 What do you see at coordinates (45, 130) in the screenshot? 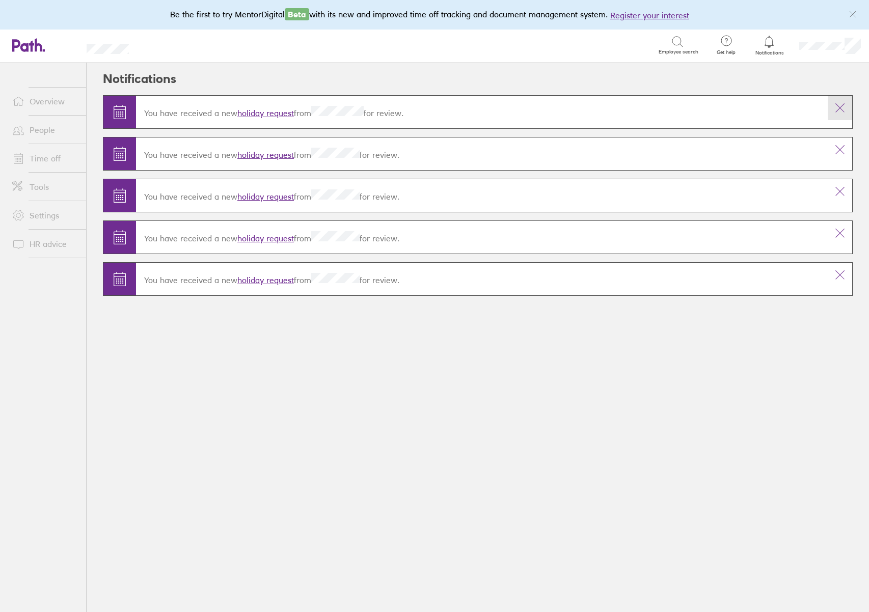
I see `a: People` at bounding box center [45, 130].